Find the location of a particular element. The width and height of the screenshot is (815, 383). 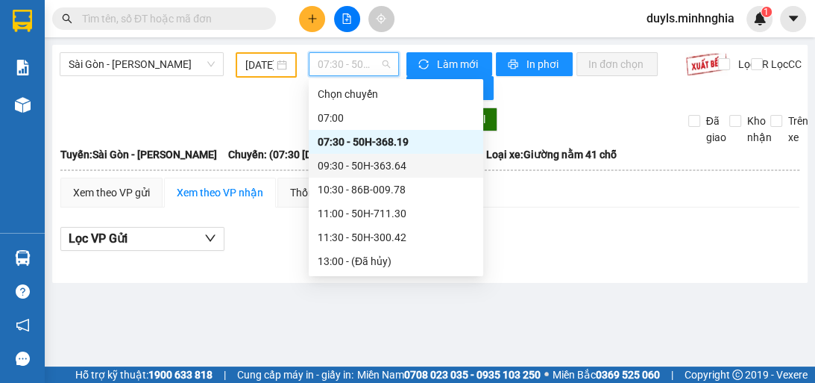

span: Hỗ trợ kỹ thuật: is located at coordinates (144, 374).